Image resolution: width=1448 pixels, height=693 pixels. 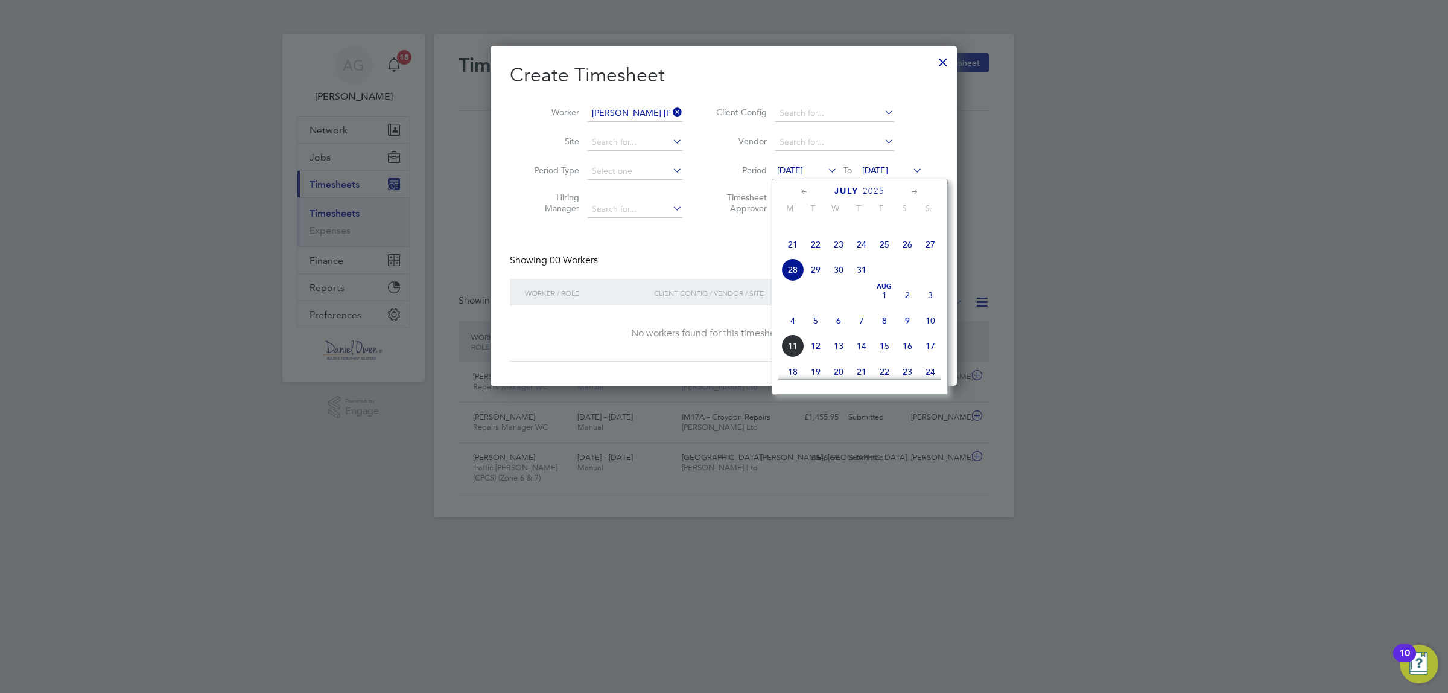 I want to click on span: M, so click(x=790, y=208).